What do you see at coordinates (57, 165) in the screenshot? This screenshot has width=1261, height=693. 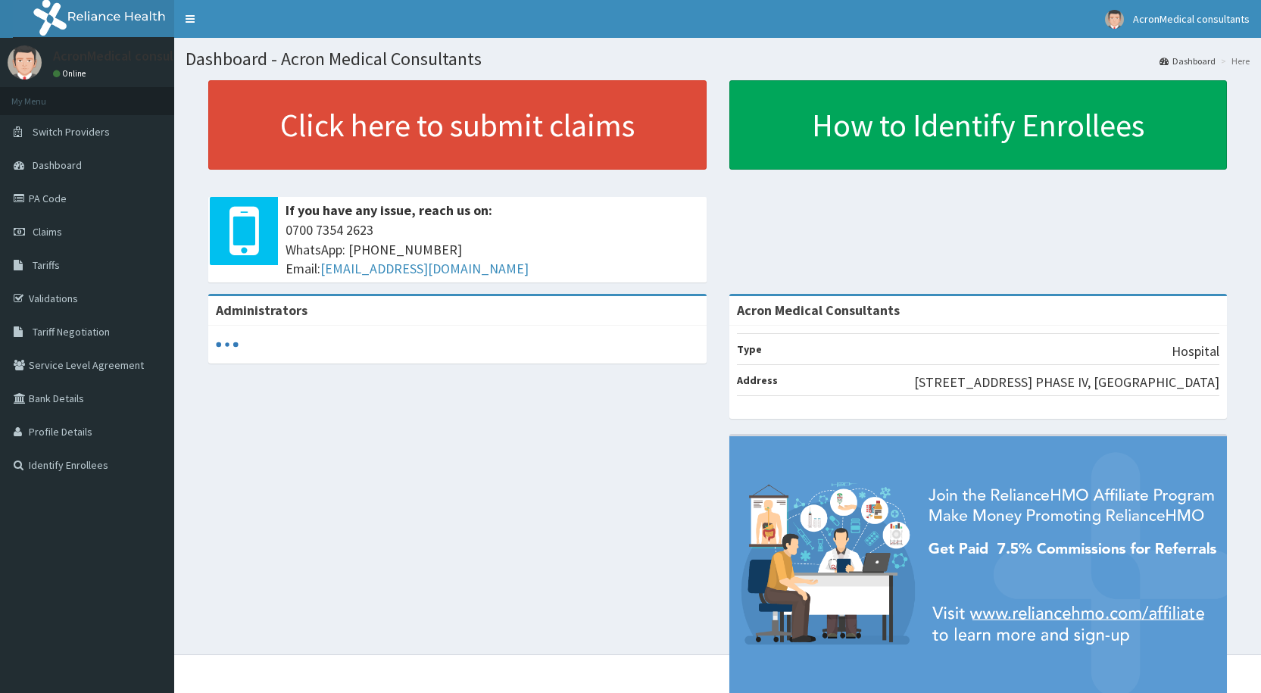 I see `span: Dashboard` at bounding box center [57, 165].